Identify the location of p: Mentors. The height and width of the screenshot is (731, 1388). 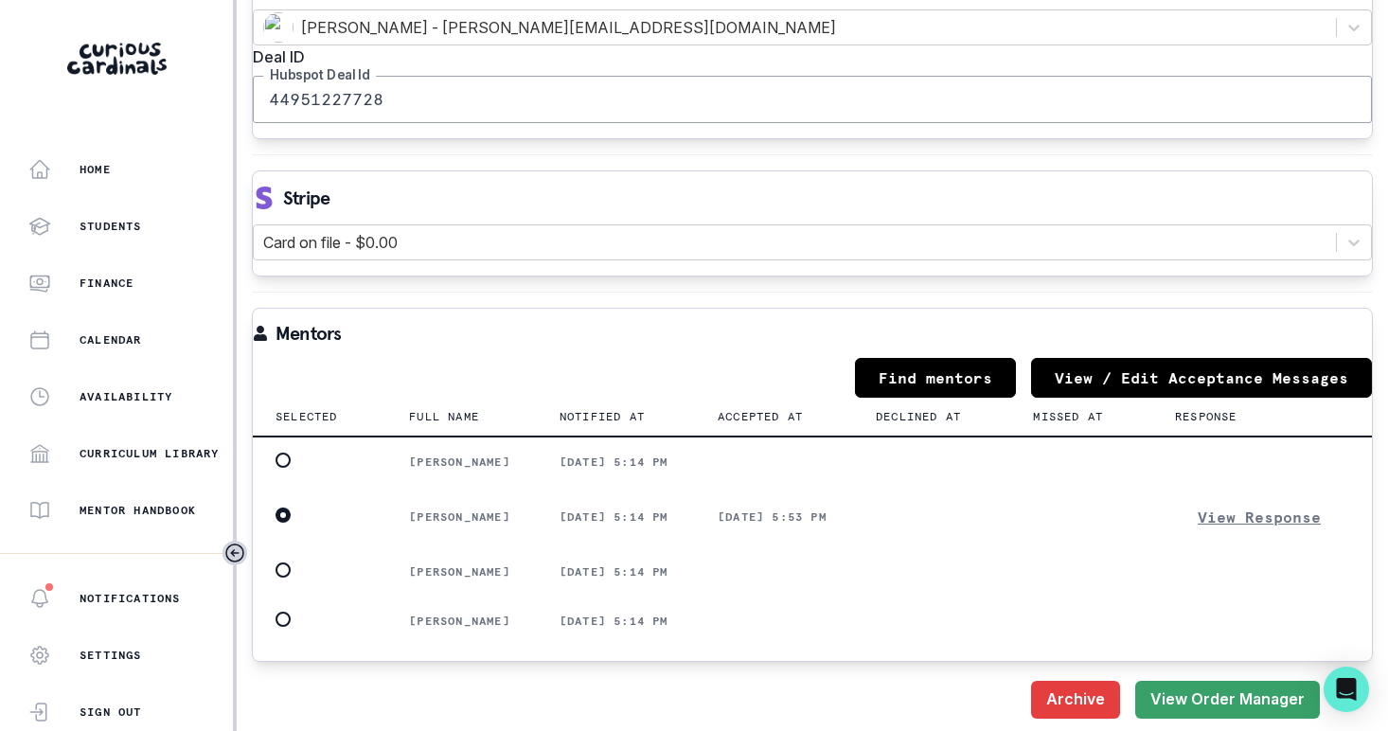
(308, 333).